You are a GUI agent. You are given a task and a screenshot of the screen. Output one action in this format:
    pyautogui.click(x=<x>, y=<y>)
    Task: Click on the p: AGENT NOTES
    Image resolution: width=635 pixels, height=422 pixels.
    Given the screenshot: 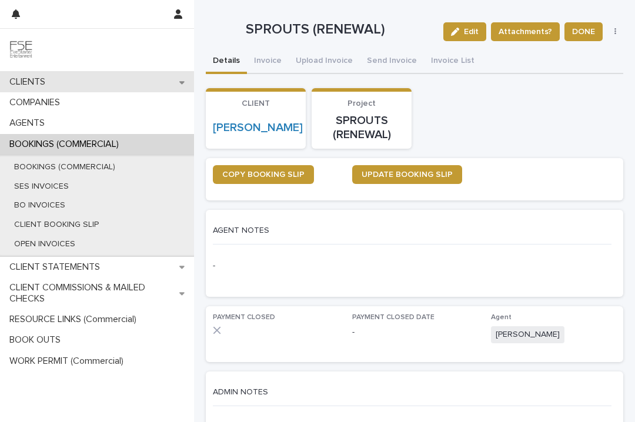 What is the action you would take?
    pyautogui.click(x=412, y=231)
    